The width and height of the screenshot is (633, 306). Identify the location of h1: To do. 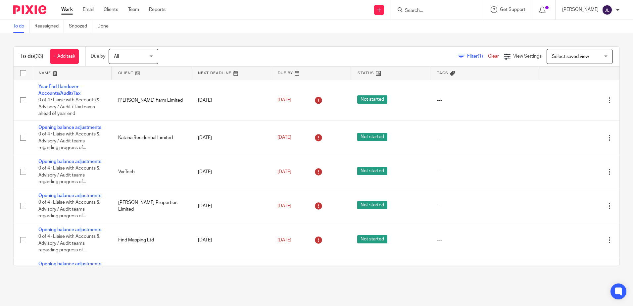
(32, 56).